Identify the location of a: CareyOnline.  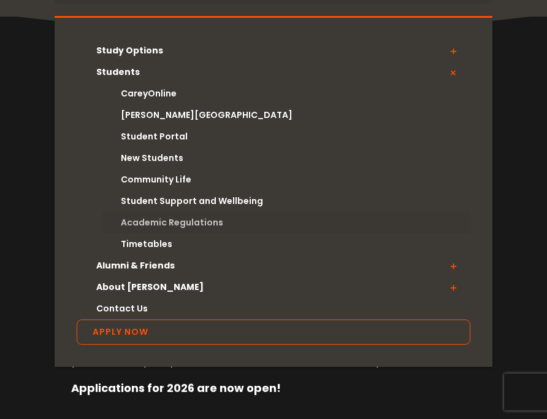
(286, 93).